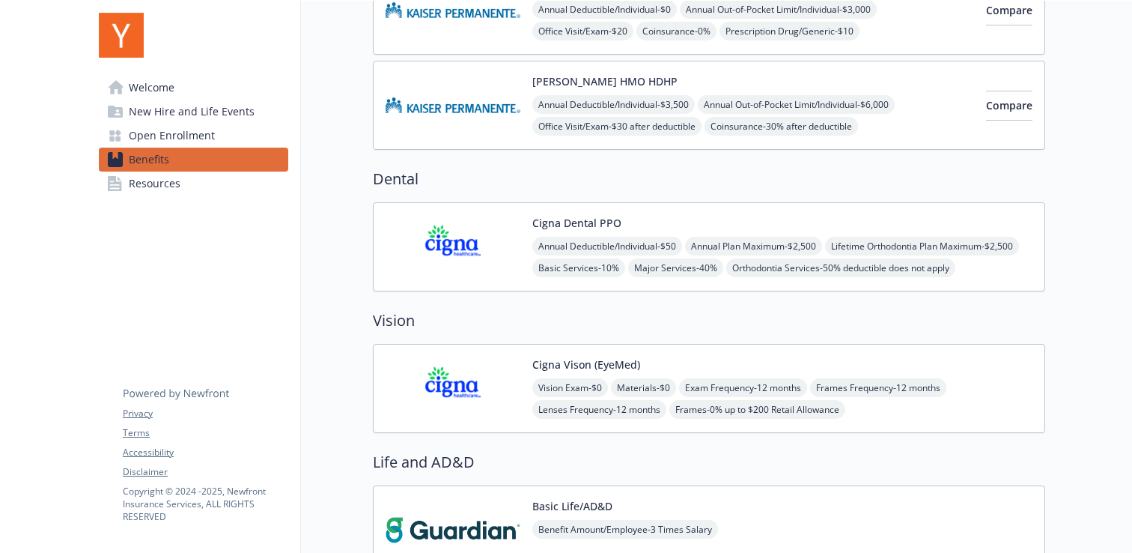  I want to click on a: Privacy, so click(205, 413).